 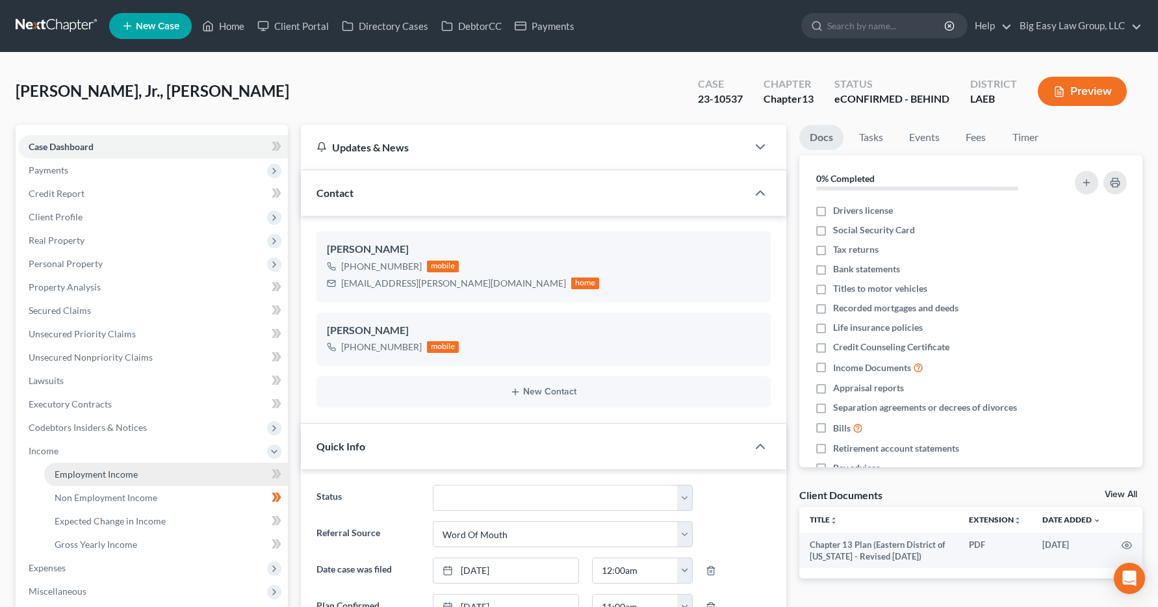 I want to click on span: Expected Change in Income, so click(x=110, y=521).